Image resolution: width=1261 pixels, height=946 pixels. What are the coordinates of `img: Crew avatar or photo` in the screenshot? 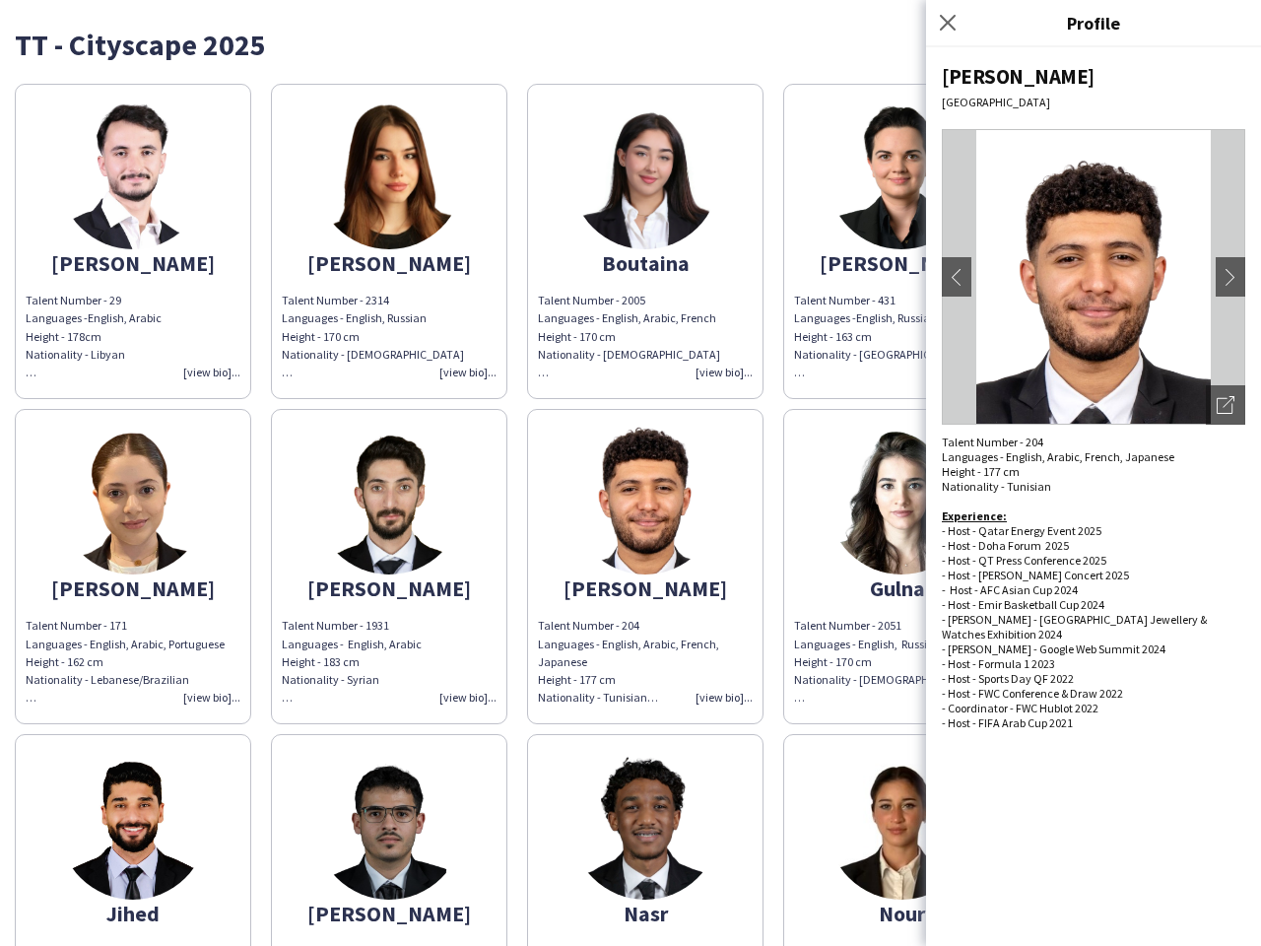 It's located at (1093, 277).